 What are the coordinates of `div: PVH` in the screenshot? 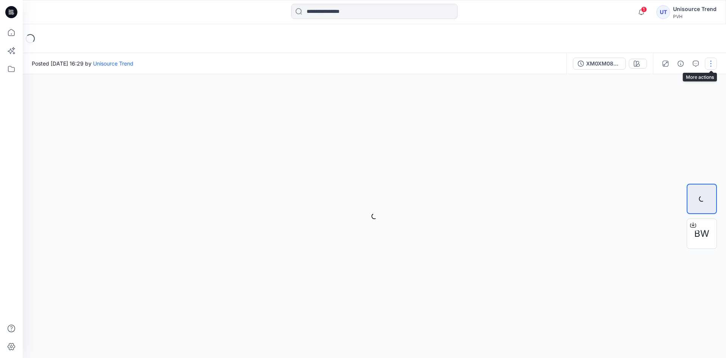 It's located at (695, 16).